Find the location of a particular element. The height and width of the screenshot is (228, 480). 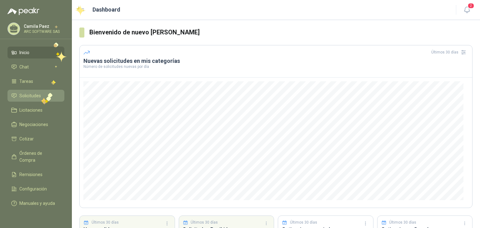

a: Chat is located at coordinates (36, 67).